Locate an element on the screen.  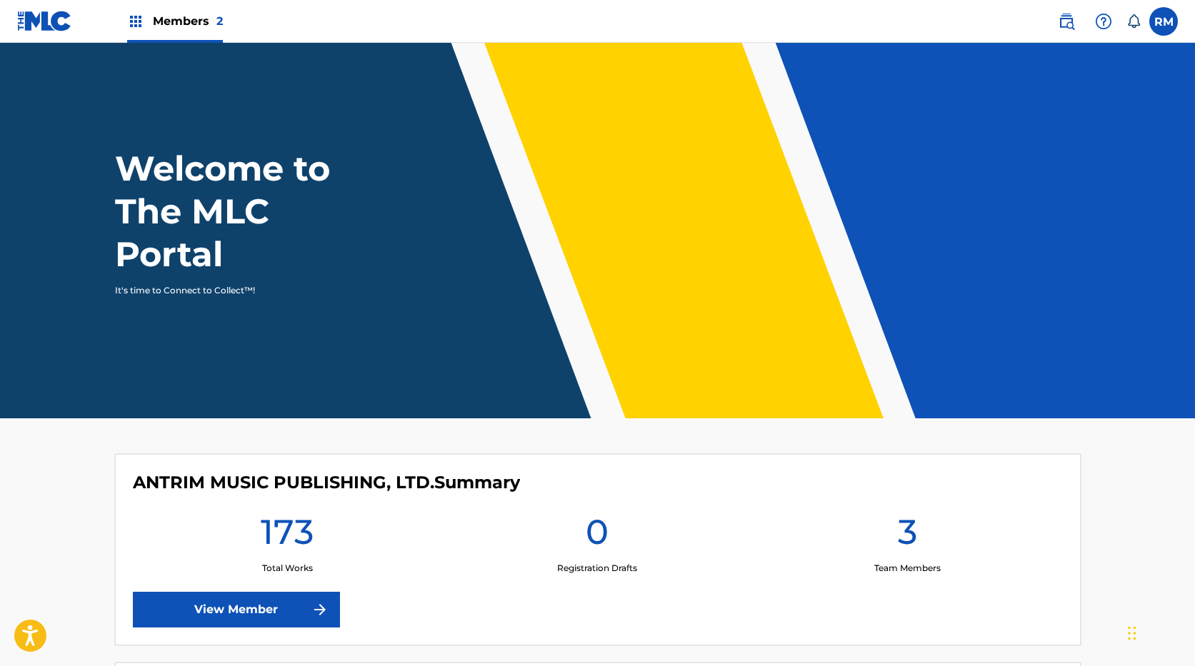
div: Chat Widget is located at coordinates (1159, 632).